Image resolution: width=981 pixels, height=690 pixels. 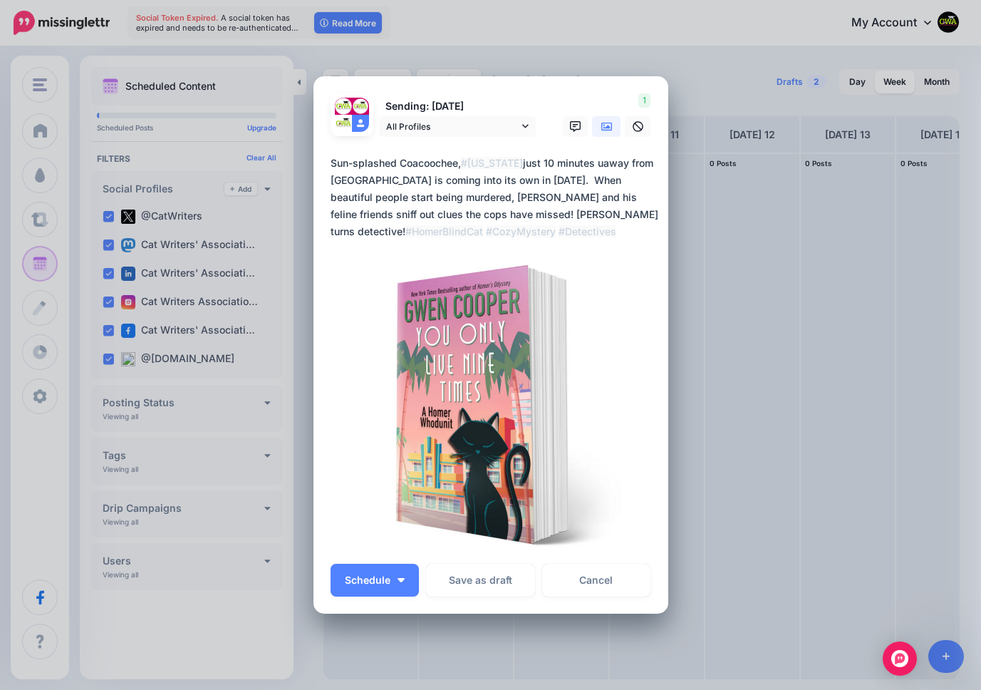 I want to click on span: 1, so click(x=644, y=100).